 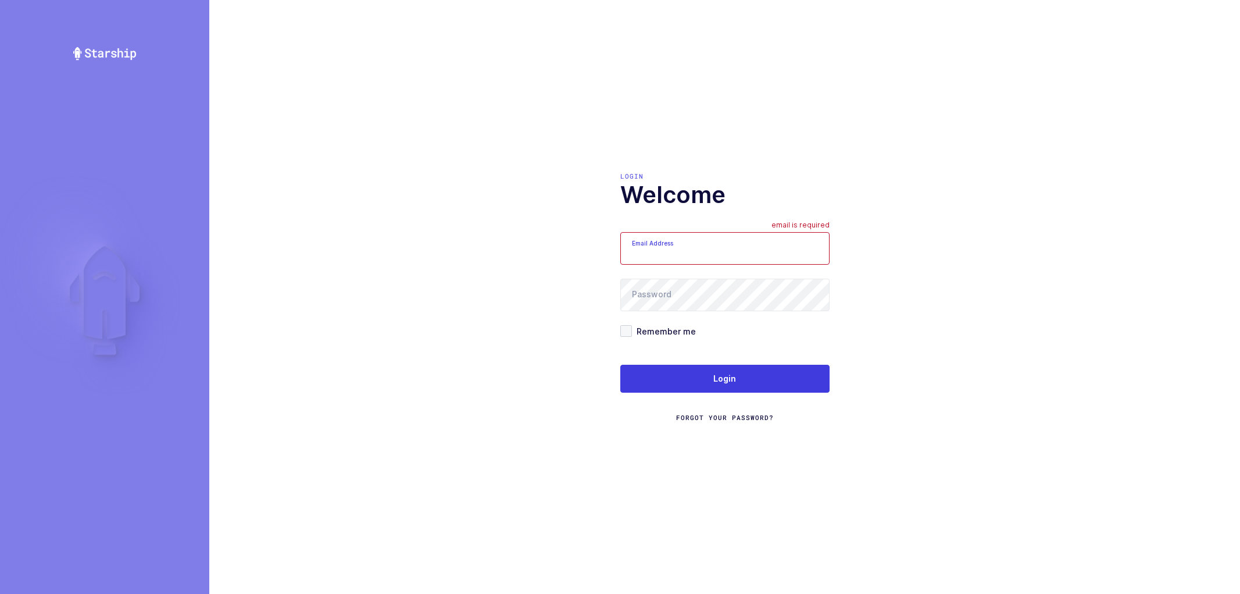 What do you see at coordinates (725, 418) in the screenshot?
I see `span: Forgot Your Password?` at bounding box center [725, 418].